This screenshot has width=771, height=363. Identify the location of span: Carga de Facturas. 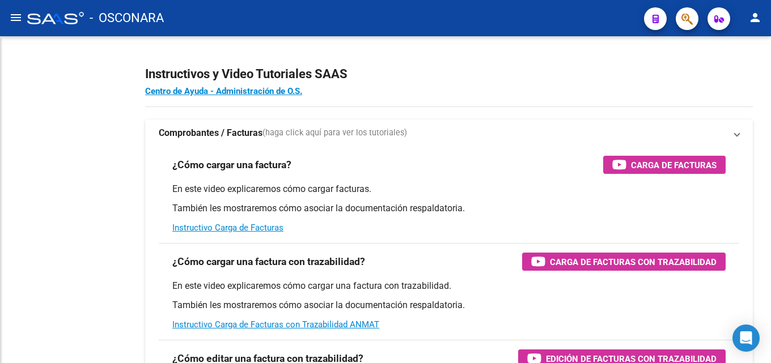
(674, 165).